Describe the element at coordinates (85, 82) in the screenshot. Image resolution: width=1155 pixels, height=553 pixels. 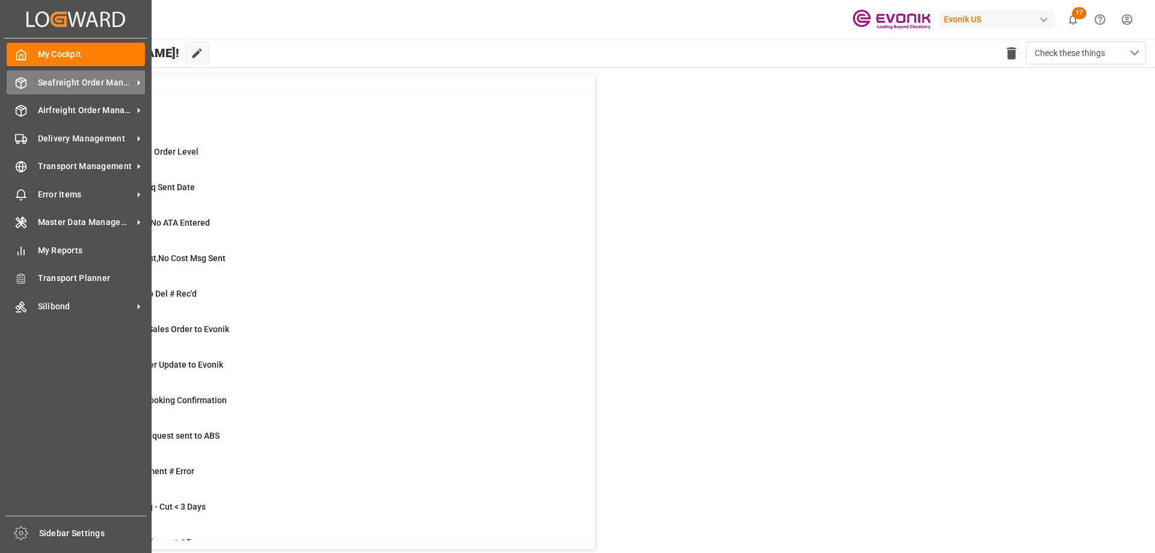
I see `span: Seafreight Order Management` at that location.